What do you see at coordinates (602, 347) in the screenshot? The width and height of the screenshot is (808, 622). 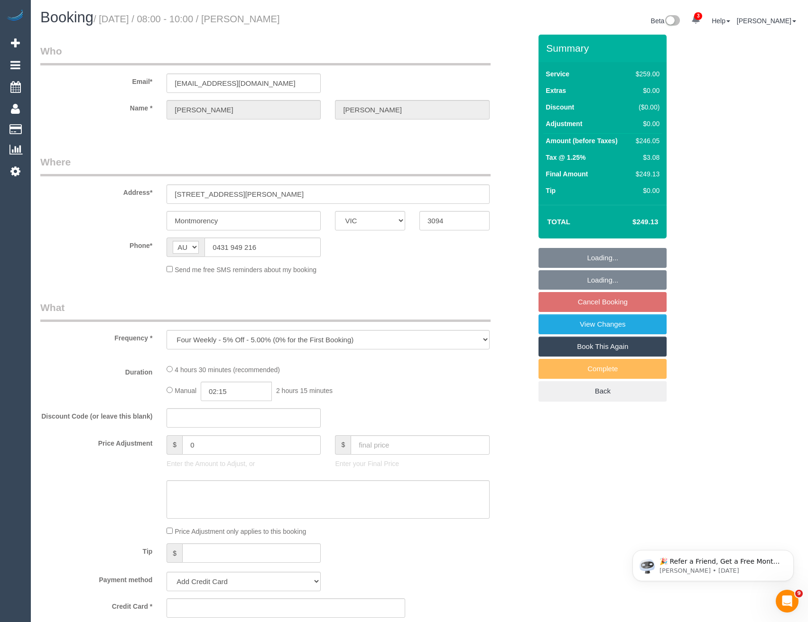 I see `a: Book This Again` at bounding box center [602, 347].